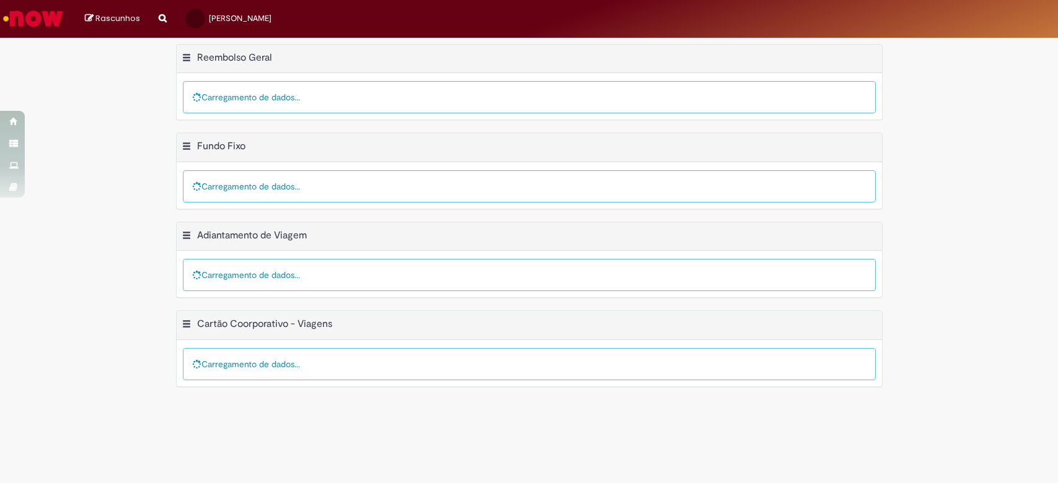  I want to click on h2: Cartão Coorporativo - Viagens, so click(265, 325).